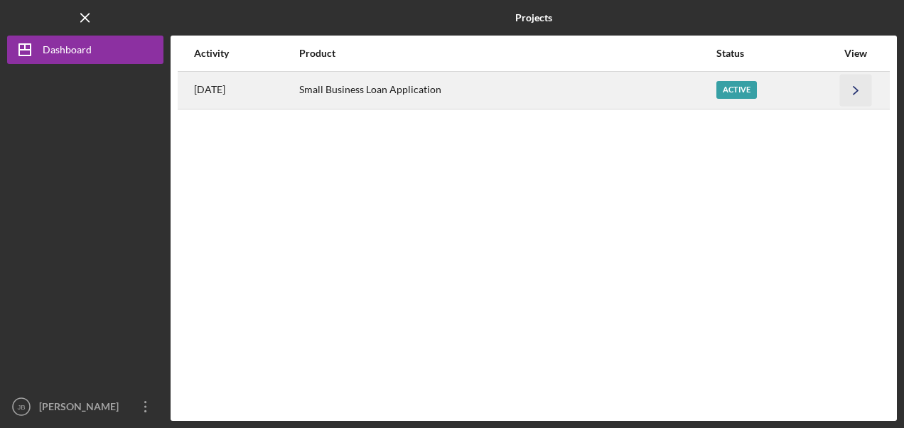  I want to click on div: Product, so click(507, 53).